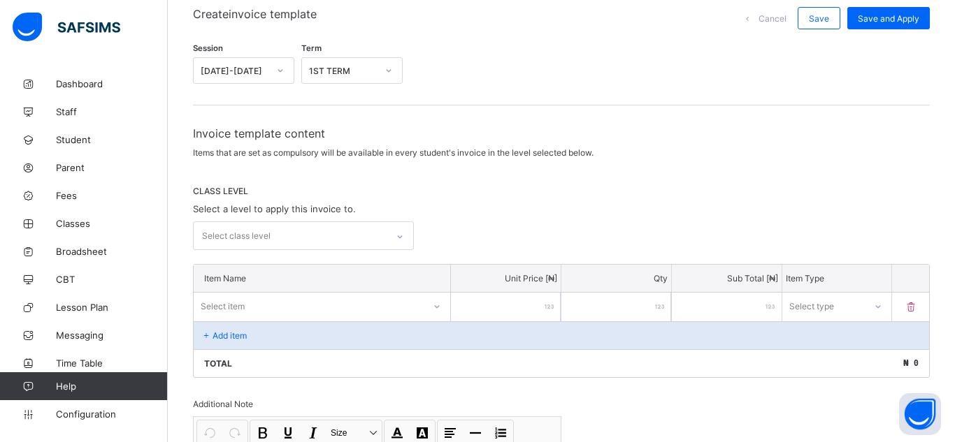 This screenshot has width=955, height=442. Describe the element at coordinates (112, 364) in the screenshot. I see `span: Time Table` at that location.